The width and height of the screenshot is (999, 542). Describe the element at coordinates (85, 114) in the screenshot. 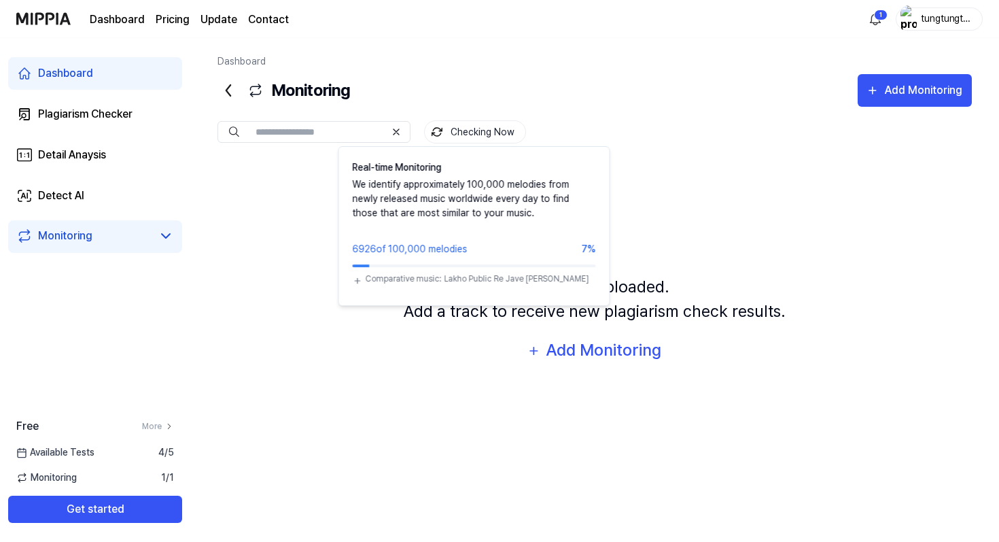

I see `div: Plagiarism Checker` at that location.